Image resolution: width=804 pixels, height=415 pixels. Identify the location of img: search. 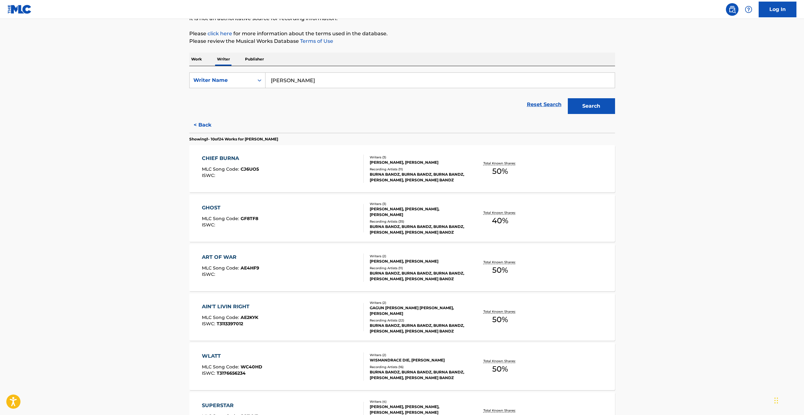
(732, 9).